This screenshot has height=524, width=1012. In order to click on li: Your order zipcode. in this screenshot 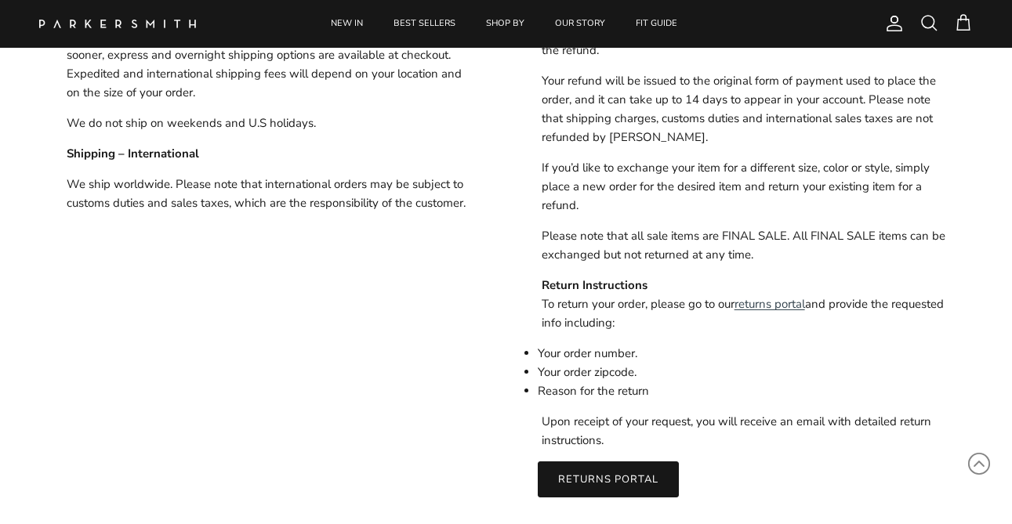, I will do `click(756, 372)`.